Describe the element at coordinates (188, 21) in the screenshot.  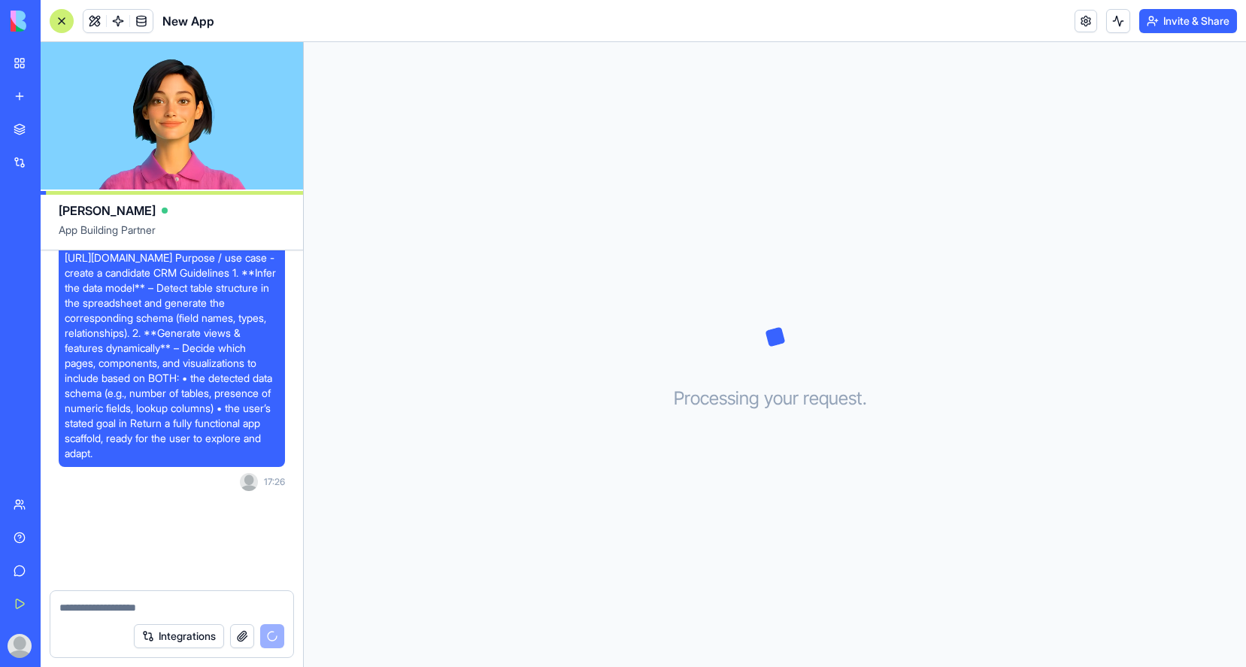
I see `span: New App` at that location.